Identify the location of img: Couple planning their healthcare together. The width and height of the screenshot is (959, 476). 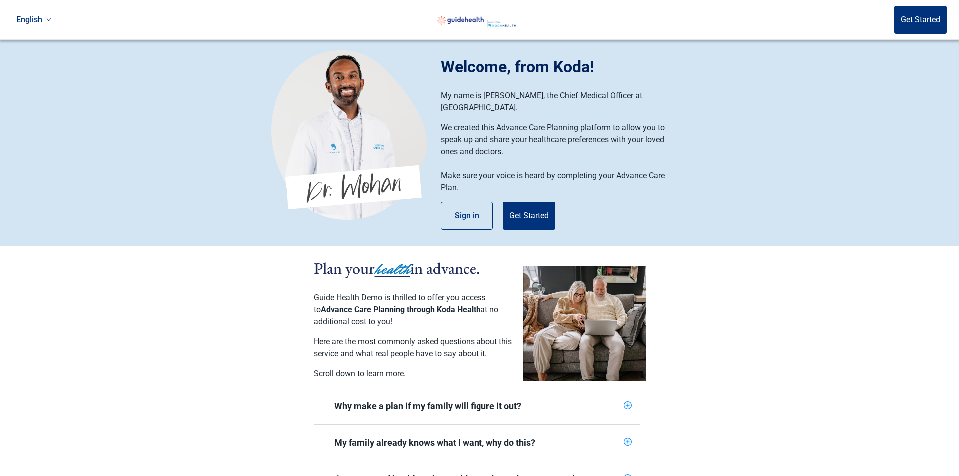
(584, 323).